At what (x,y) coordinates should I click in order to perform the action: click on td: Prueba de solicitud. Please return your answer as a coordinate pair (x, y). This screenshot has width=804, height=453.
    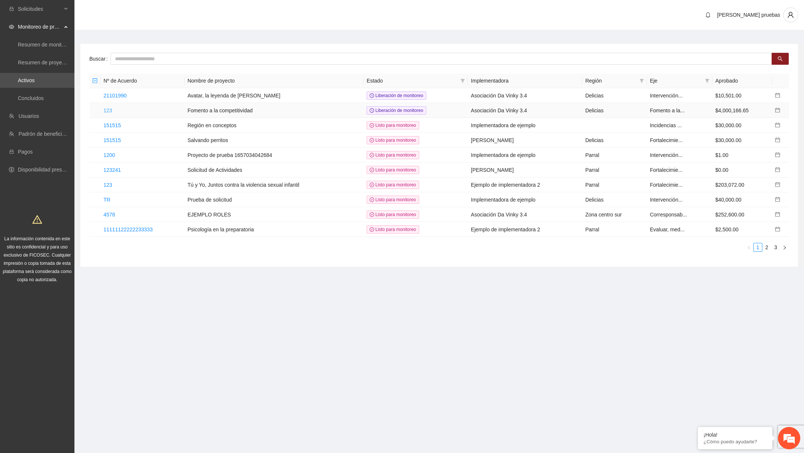
    Looking at the image, I should click on (274, 200).